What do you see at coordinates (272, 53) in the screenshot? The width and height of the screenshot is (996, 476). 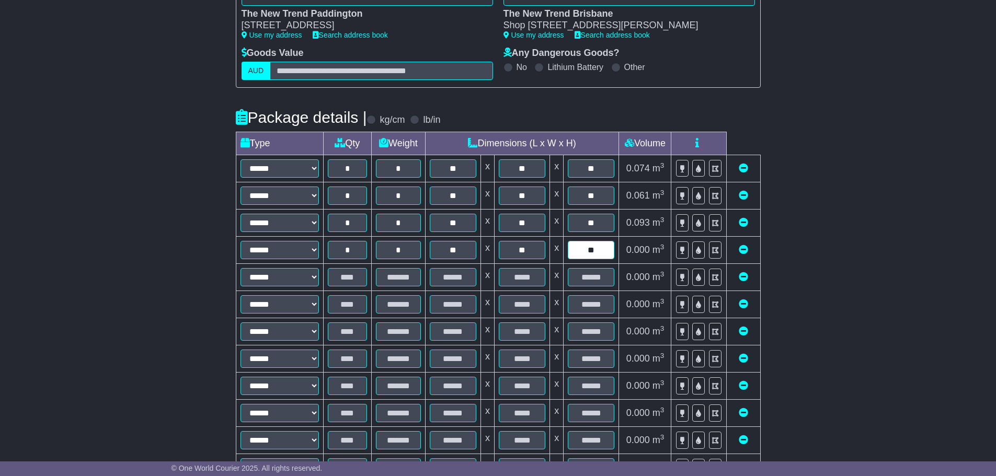 I see `label: Goods Value` at bounding box center [272, 53].